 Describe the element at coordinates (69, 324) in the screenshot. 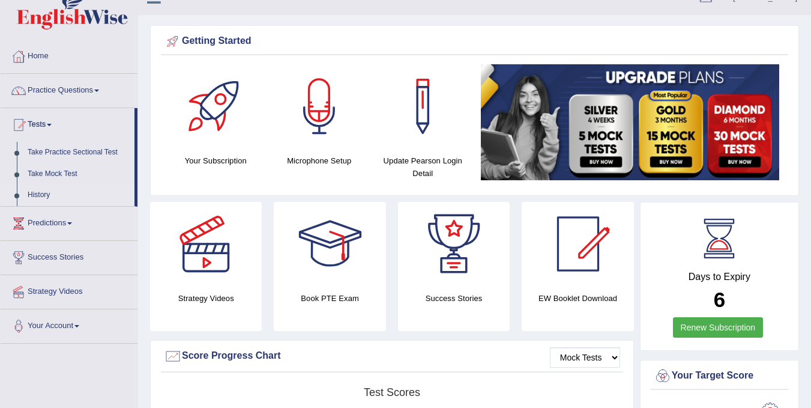

I see `a: Your Account` at that location.